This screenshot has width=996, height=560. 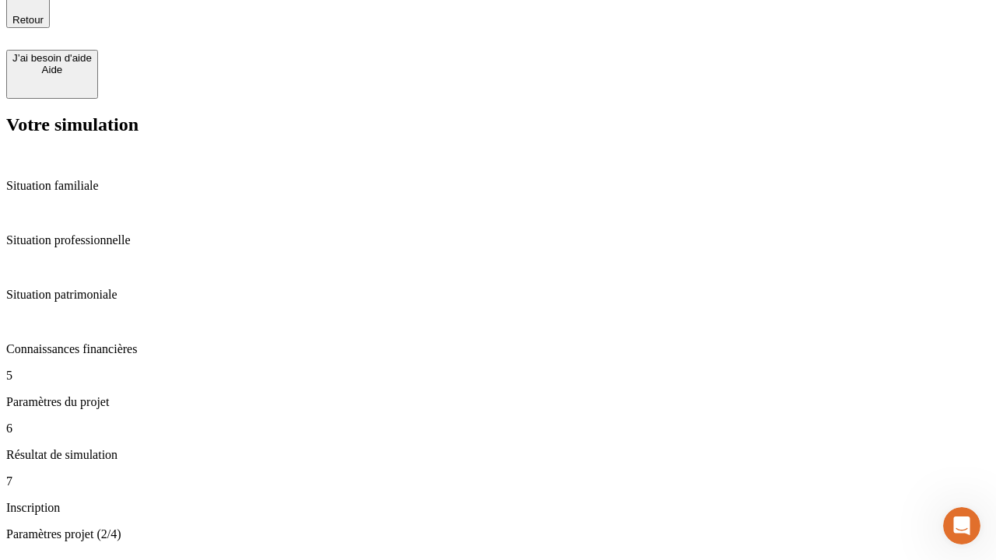 What do you see at coordinates (498, 429) in the screenshot?
I see `p: 6` at bounding box center [498, 429].